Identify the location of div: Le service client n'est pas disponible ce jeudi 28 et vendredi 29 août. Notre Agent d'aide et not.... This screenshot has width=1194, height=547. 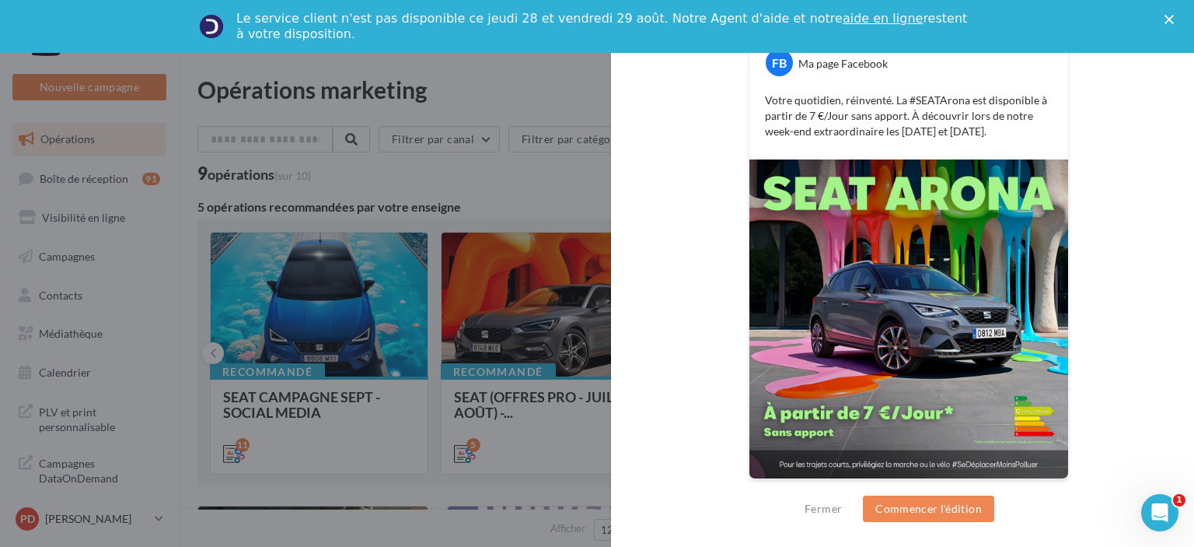
(603, 26).